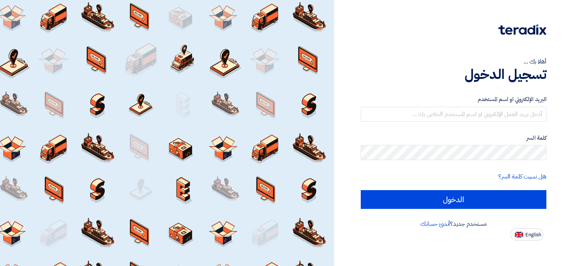 This screenshot has width=573, height=266. What do you see at coordinates (453, 224) in the screenshot?
I see `div: مستخدم جديد؟` at bounding box center [453, 224].